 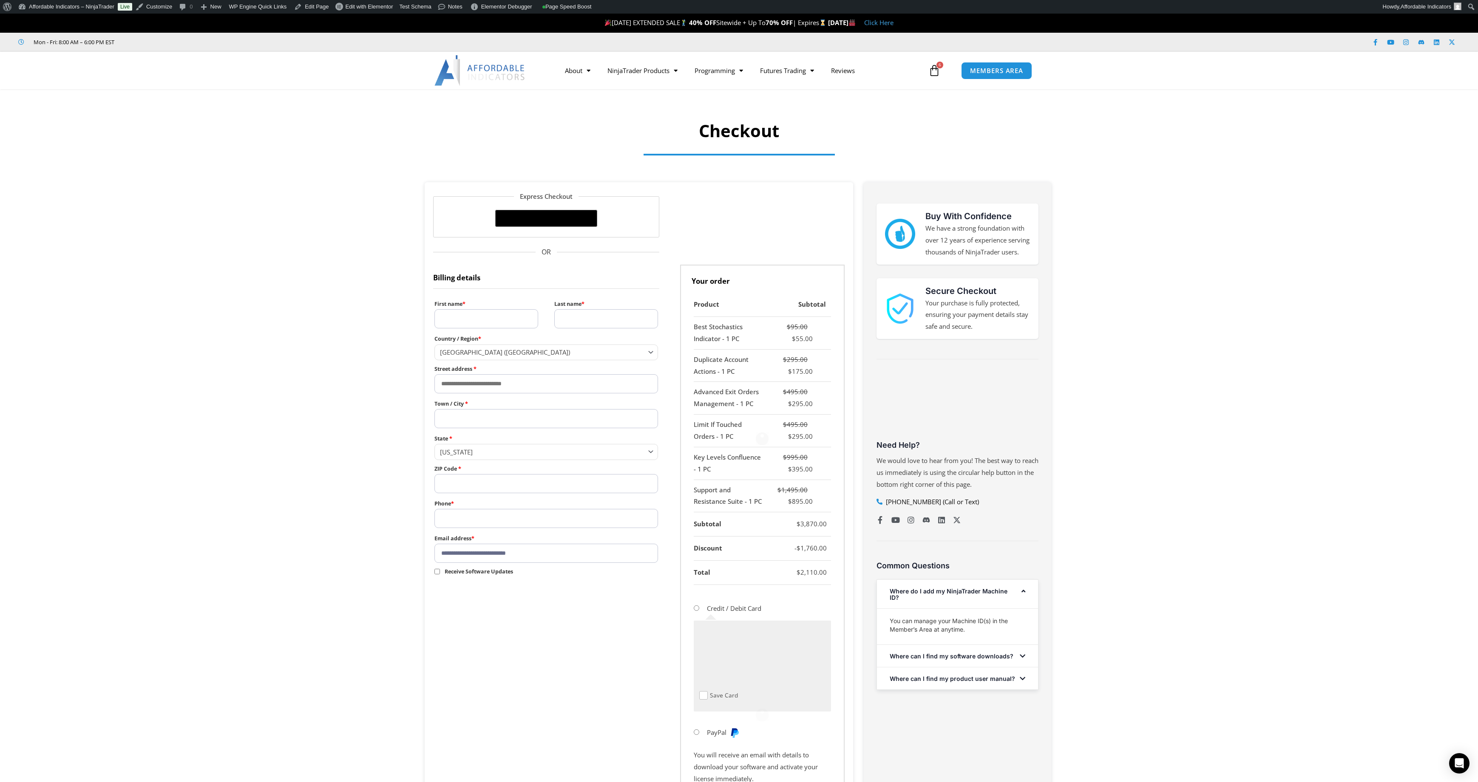 I want to click on strong: 70% OFF, so click(x=779, y=23).